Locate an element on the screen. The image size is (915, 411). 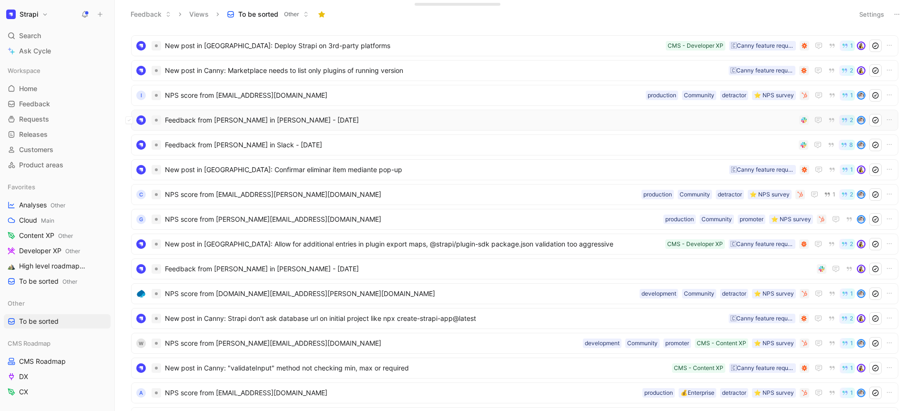
span: Requests is located at coordinates (34, 119).